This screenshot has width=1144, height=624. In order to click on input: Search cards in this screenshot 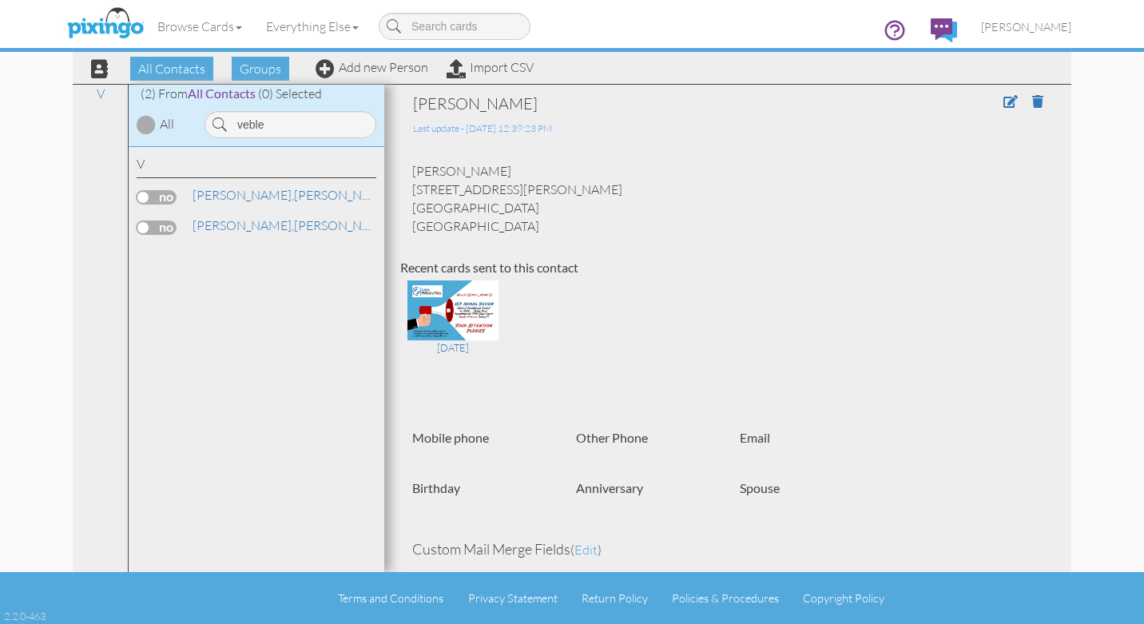, I will do `click(455, 26)`.